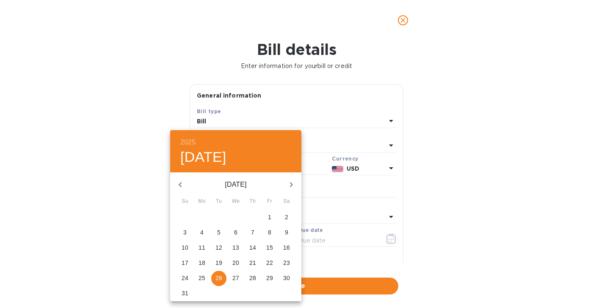 The width and height of the screenshot is (593, 308). I want to click on p: 18, so click(202, 263).